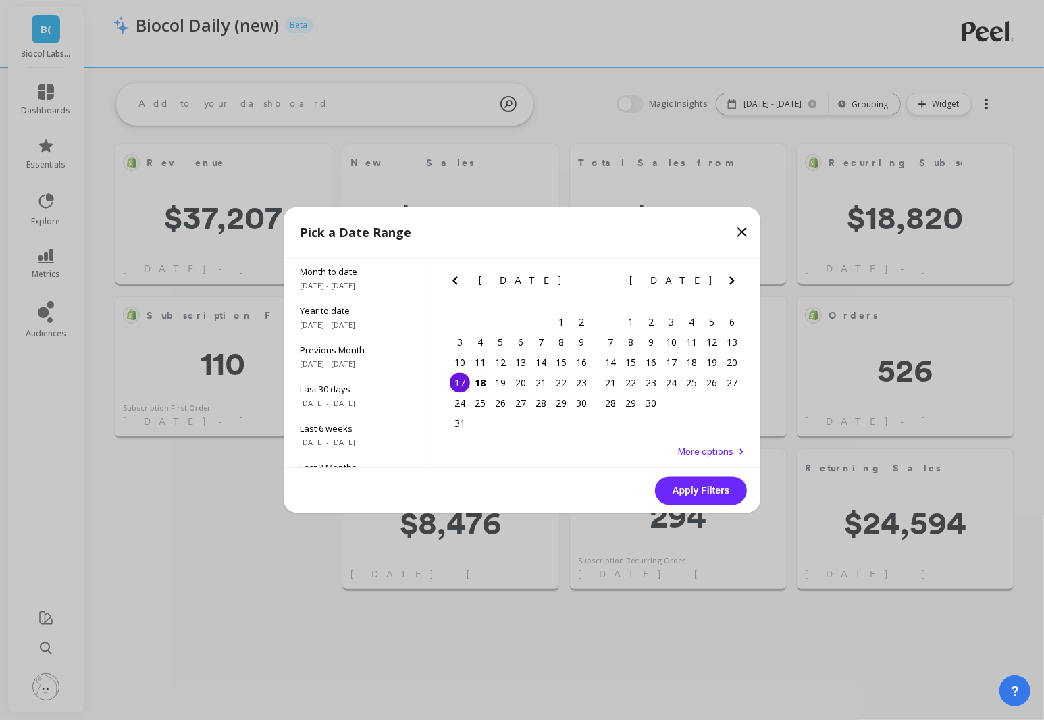  Describe the element at coordinates (651, 403) in the screenshot. I see `div: Choose Tuesday, September 30th, 2025` at that location.